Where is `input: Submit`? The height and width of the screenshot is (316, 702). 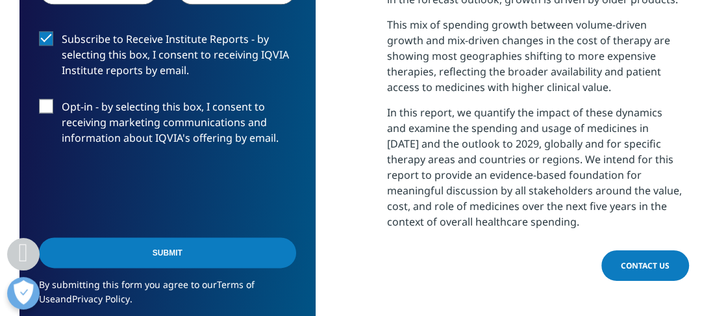
input: Submit is located at coordinates (168, 252).